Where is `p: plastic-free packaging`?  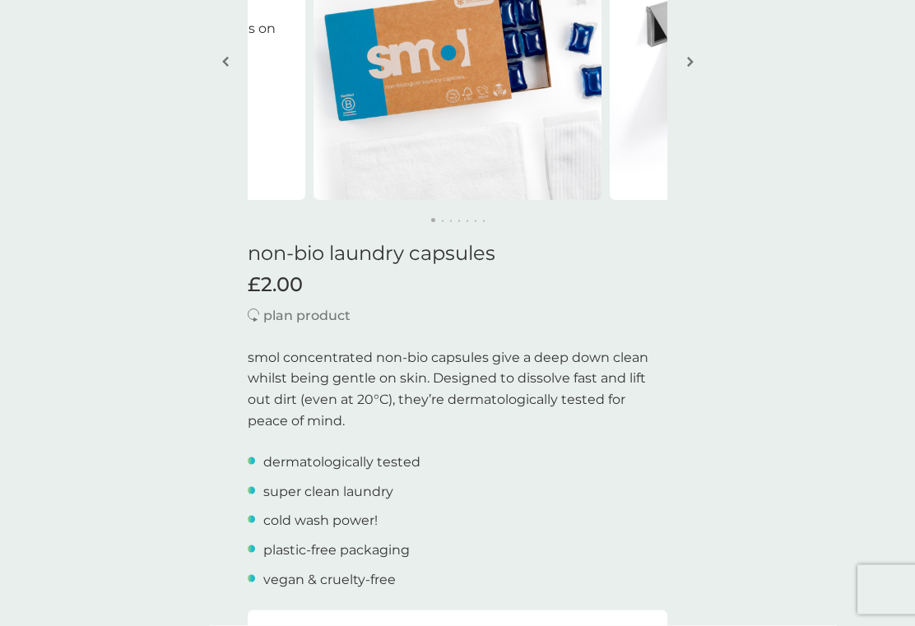
p: plastic-free packaging is located at coordinates (337, 551).